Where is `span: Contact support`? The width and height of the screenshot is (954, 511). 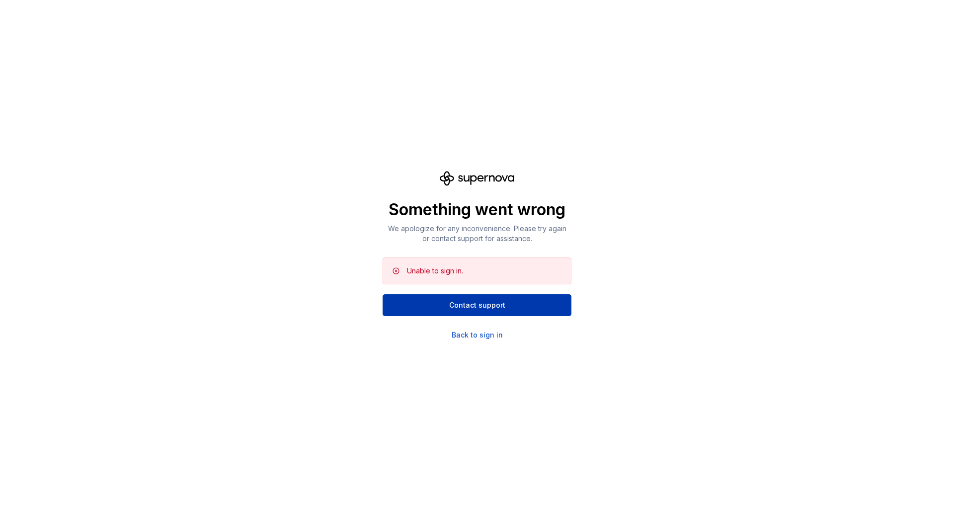
span: Contact support is located at coordinates (477, 305).